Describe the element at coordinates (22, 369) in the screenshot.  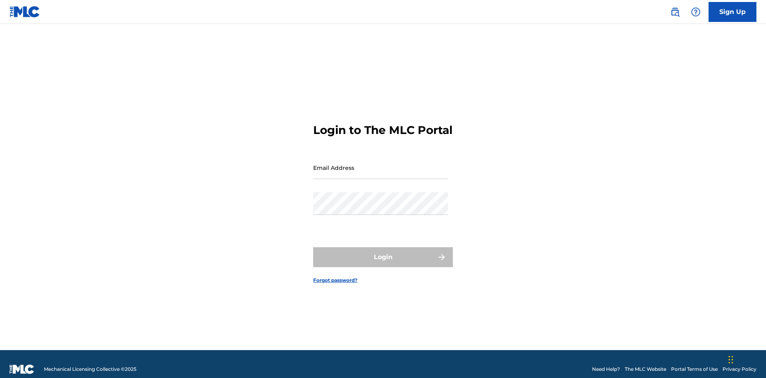
I see `img: logo` at that location.